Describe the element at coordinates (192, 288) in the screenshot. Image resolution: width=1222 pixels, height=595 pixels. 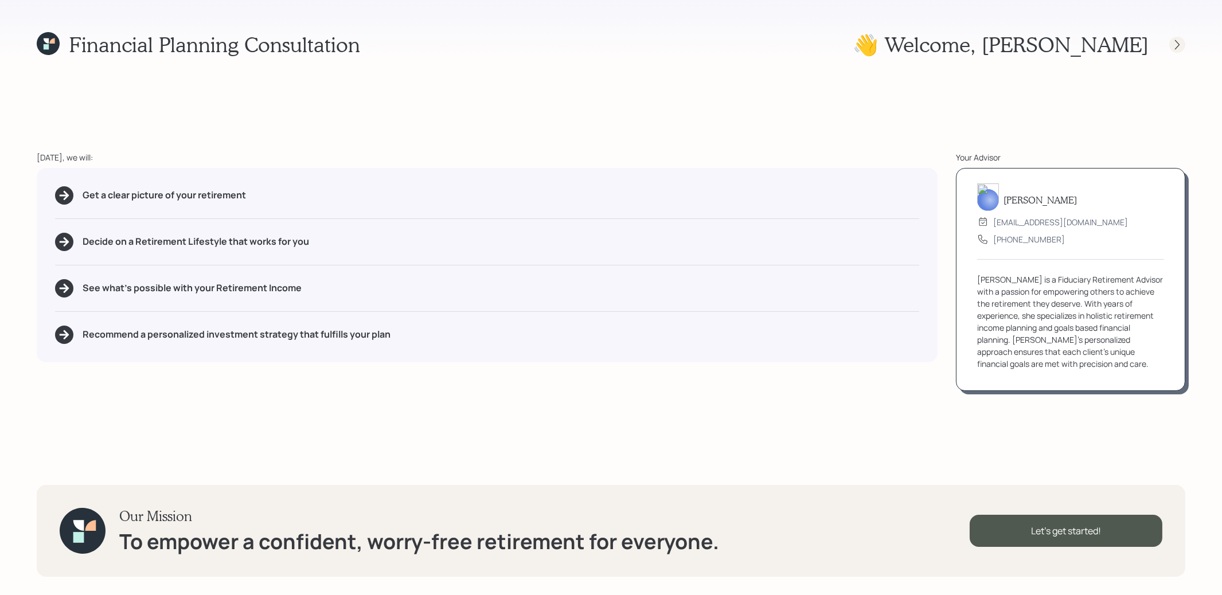
I see `h5: See what's possible with your Retirement Income` at that location.